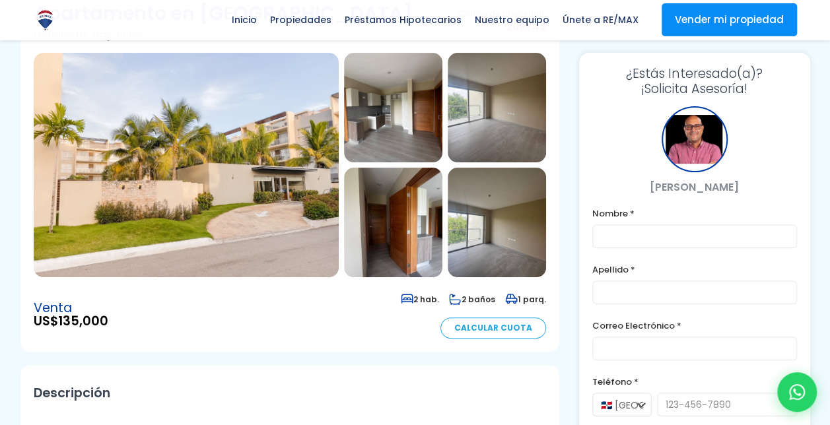 The image size is (830, 425). What do you see at coordinates (420, 299) in the screenshot?
I see `span: 2 hab.` at bounding box center [420, 299].